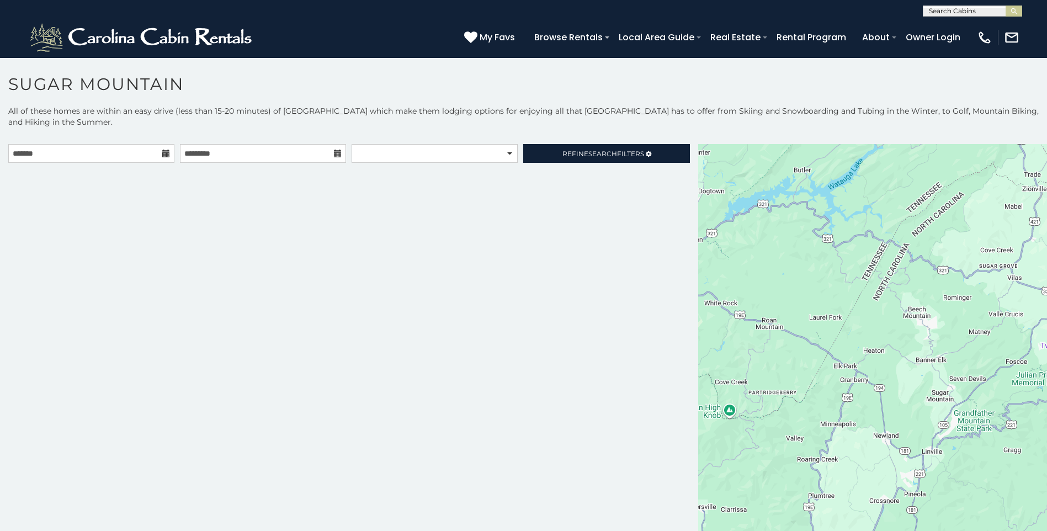  Describe the element at coordinates (606, 153) in the screenshot. I see `a: RefineSearchFilters` at that location.